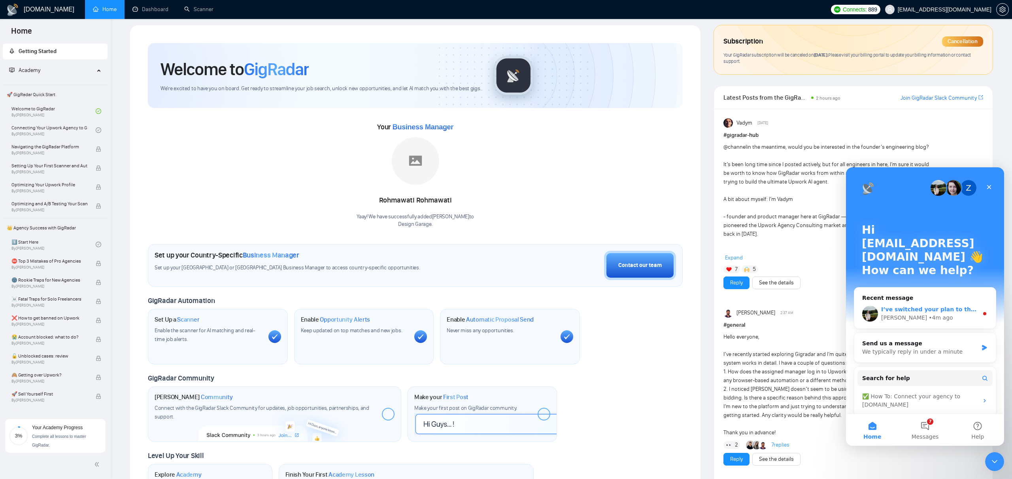  What do you see at coordinates (828, 98) in the screenshot?
I see `span: 2 hours ago` at bounding box center [828, 98].